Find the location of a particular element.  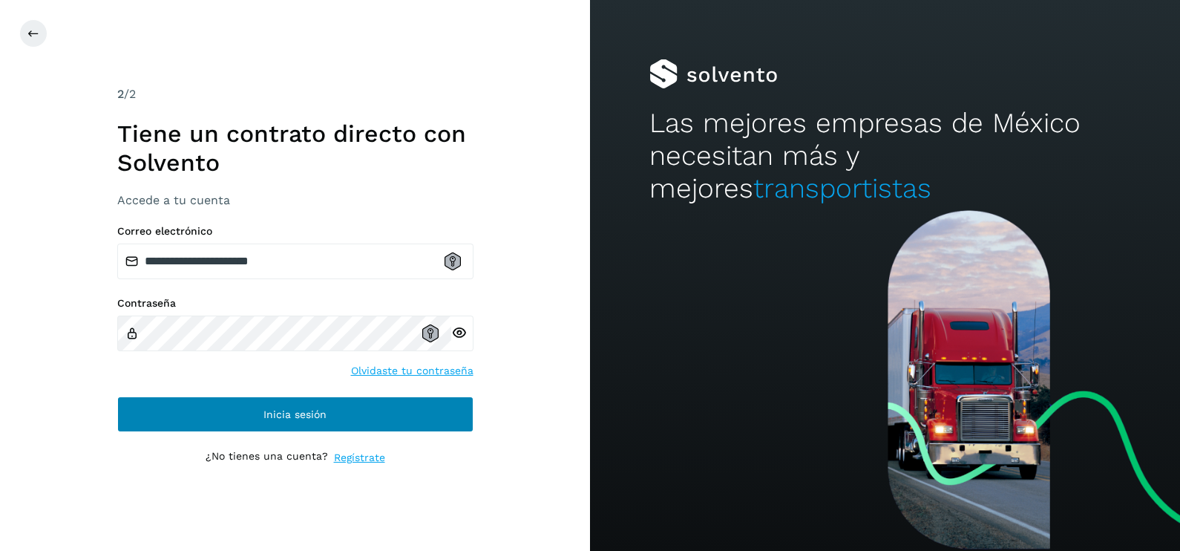

p: ¿No tienes una cuenta? is located at coordinates (266, 457).